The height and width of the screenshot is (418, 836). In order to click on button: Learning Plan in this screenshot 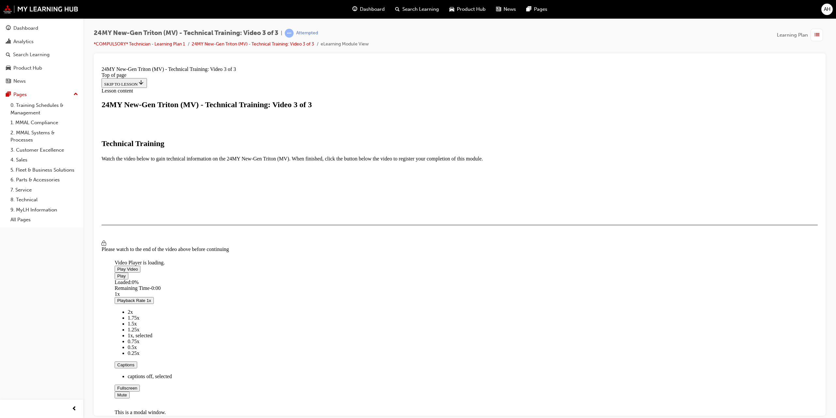, I will do `click(801, 35)`.